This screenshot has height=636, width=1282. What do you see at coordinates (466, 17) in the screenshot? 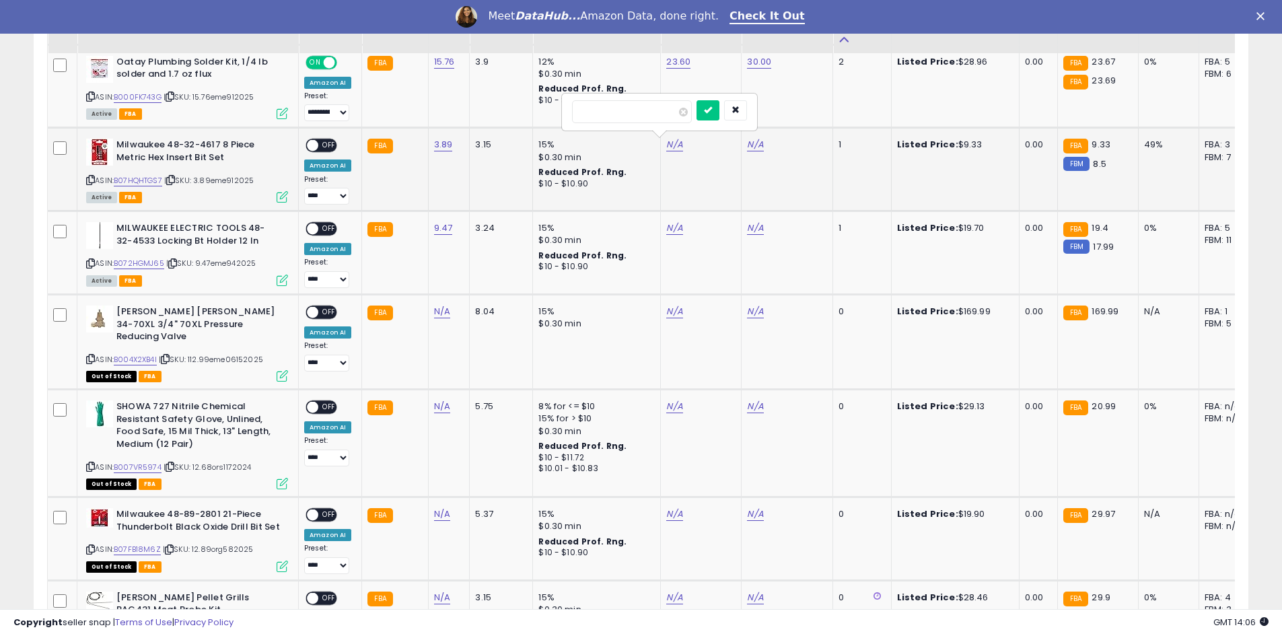
I see `img: Profile image for Georgie` at bounding box center [466, 17].